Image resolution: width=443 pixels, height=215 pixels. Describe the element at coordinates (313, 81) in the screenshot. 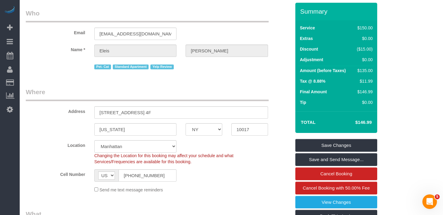

I see `label: Tax @ 8.88%` at that location.